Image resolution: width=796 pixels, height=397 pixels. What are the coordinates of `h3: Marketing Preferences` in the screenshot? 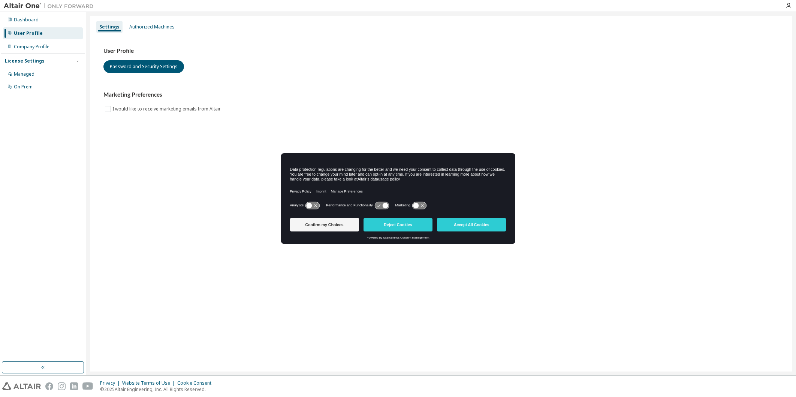 It's located at (441, 95).